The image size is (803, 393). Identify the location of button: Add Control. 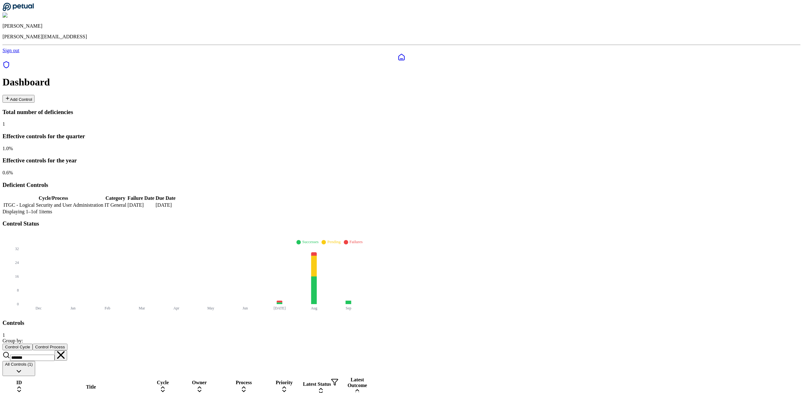
(19, 99).